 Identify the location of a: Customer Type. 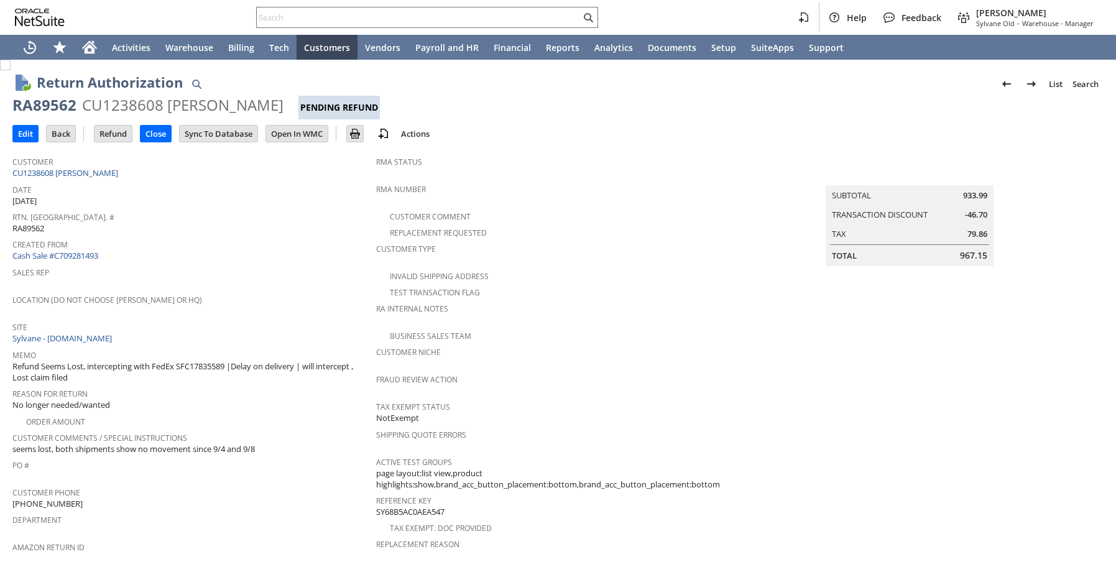
(406, 249).